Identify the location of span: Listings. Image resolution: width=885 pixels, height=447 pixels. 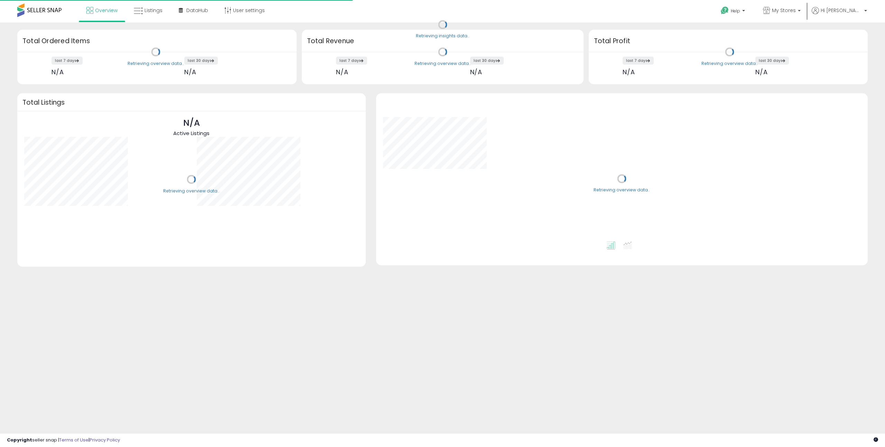
(154, 10).